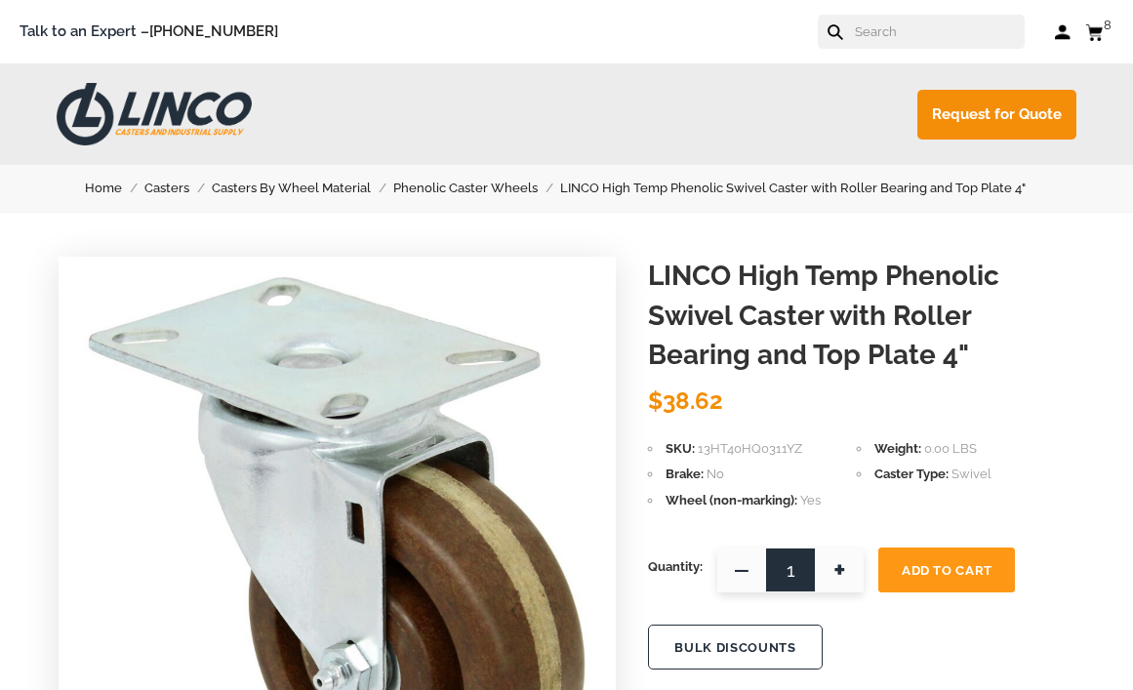 Image resolution: width=1133 pixels, height=690 pixels. I want to click on button: BULK DISCOUNTS, so click(735, 647).